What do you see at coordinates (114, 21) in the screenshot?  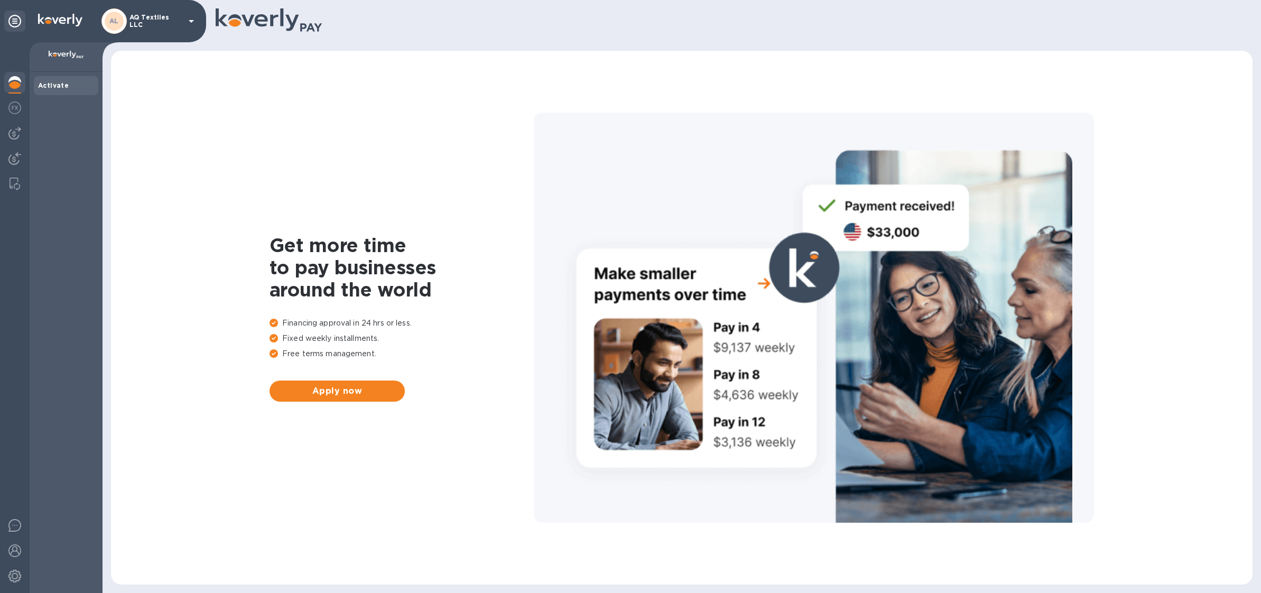 I see `b: AL` at bounding box center [114, 21].